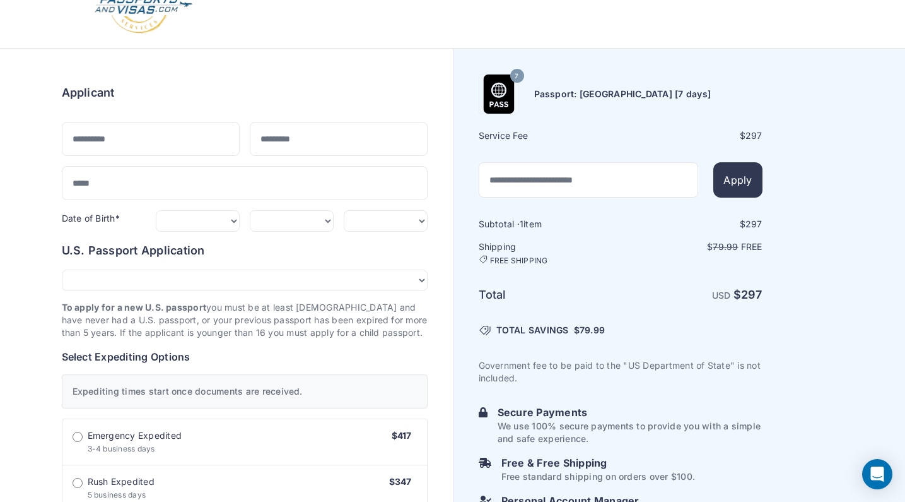  Describe the element at coordinates (598, 476) in the screenshot. I see `p: Free standard shipping on orders over $100.` at that location.